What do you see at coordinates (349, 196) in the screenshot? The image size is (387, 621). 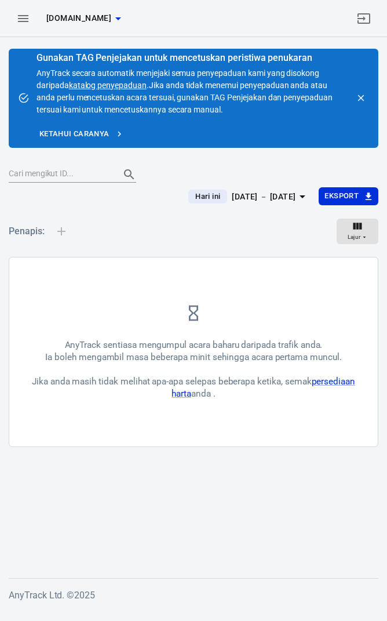 I see `button: Eksport` at bounding box center [349, 196].